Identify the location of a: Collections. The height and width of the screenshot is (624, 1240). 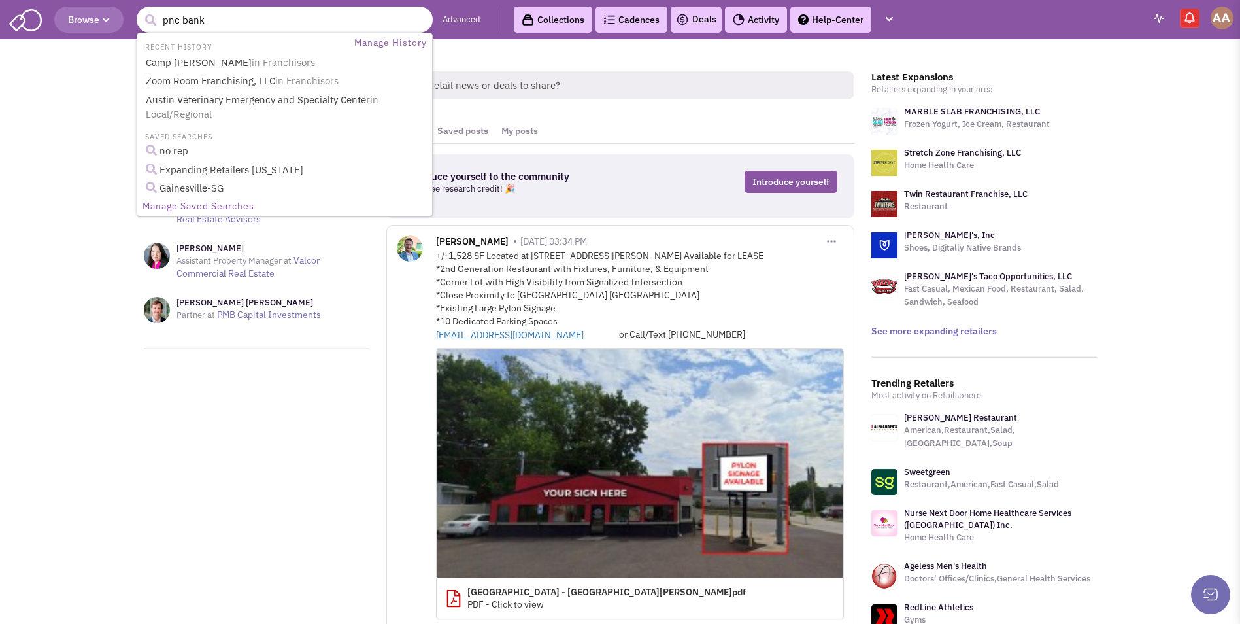
(553, 20).